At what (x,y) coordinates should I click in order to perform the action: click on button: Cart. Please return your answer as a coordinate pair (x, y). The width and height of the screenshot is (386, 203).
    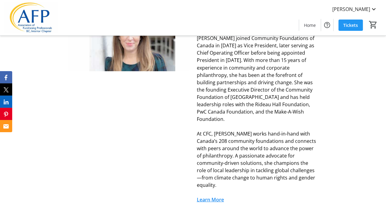
    Looking at the image, I should click on (373, 25).